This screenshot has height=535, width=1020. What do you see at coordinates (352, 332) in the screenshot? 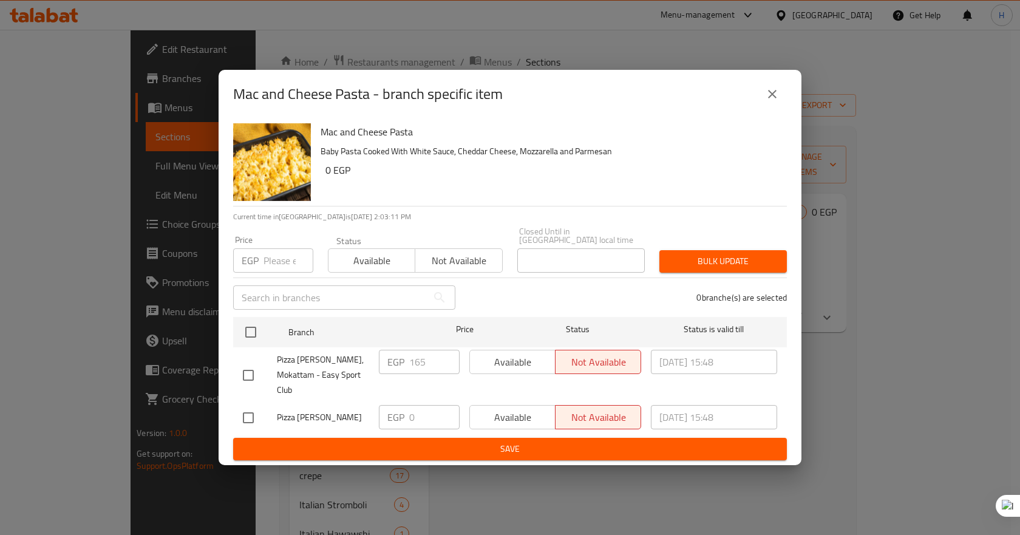
I see `span: Branch` at bounding box center [352, 332].